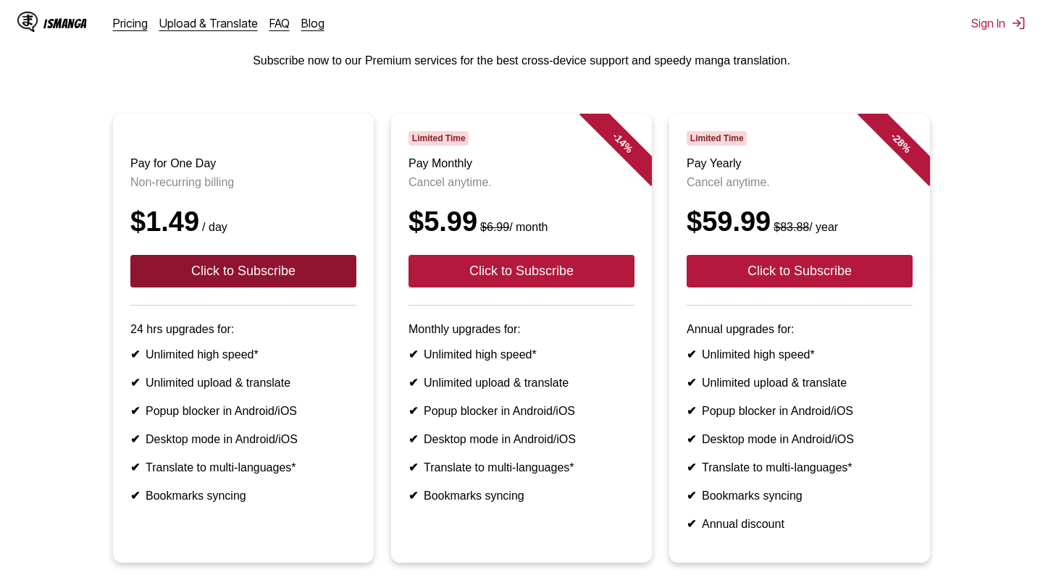 The width and height of the screenshot is (1043, 588). I want to click on a: IsManga LogoIsManga, so click(65, 23).